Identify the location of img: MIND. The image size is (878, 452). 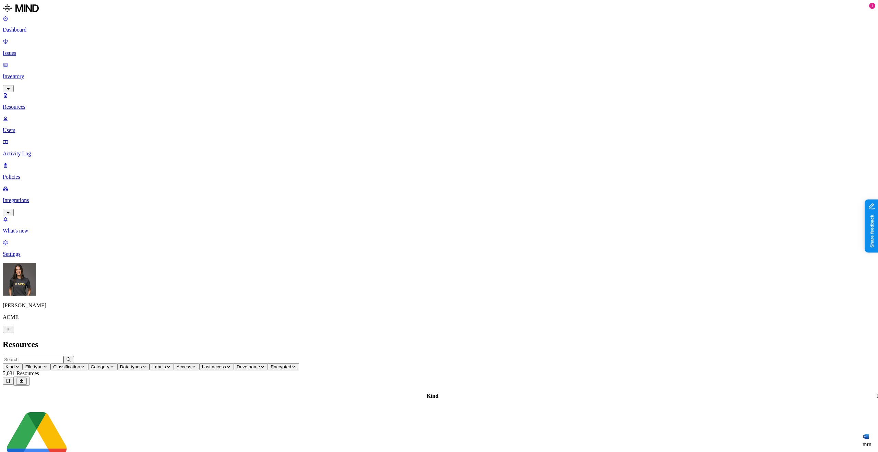
(21, 8).